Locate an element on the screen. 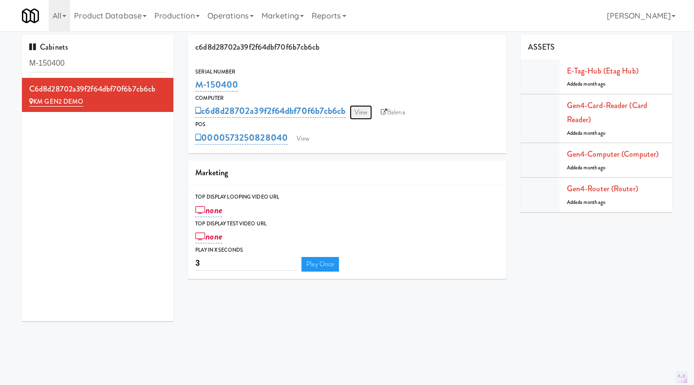  div: Top Display Looping Video Url is located at coordinates (347, 197).